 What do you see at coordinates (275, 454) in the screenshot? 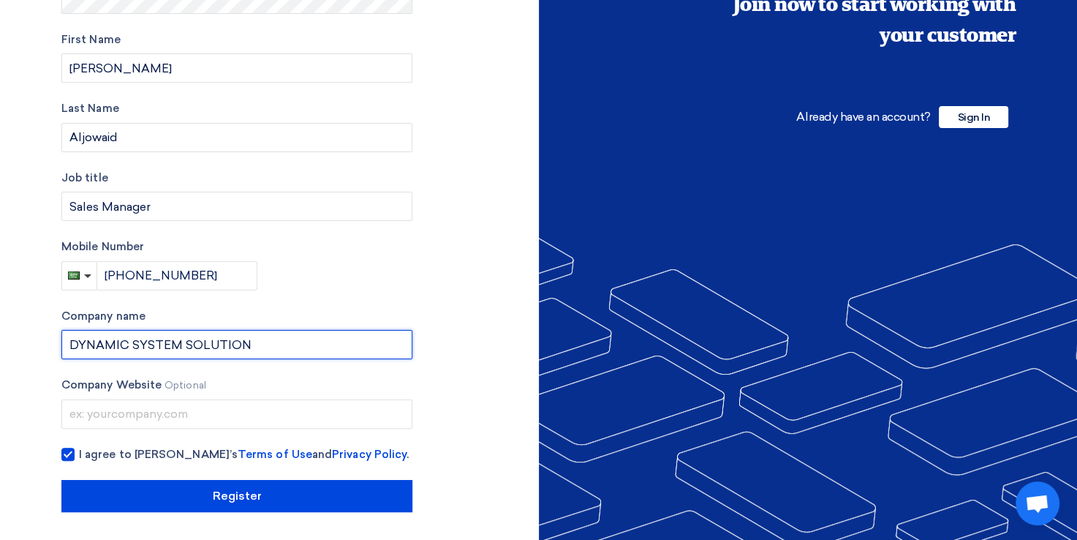
I see `a: Terms of Use` at bounding box center [275, 454].